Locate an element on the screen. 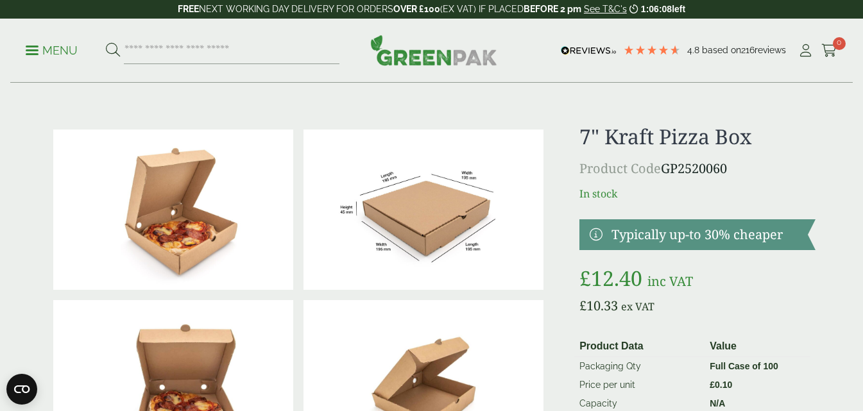  strong: FREE is located at coordinates (188, 9).